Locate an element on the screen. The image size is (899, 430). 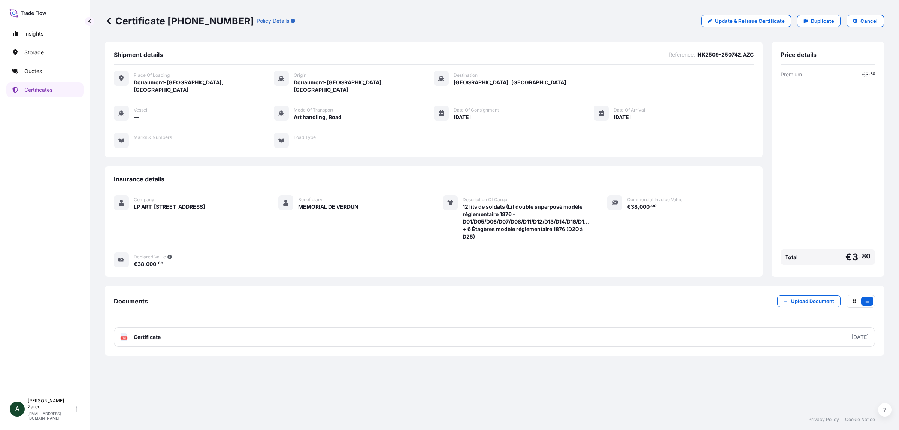
p: Privacy Policy is located at coordinates (824, 420).